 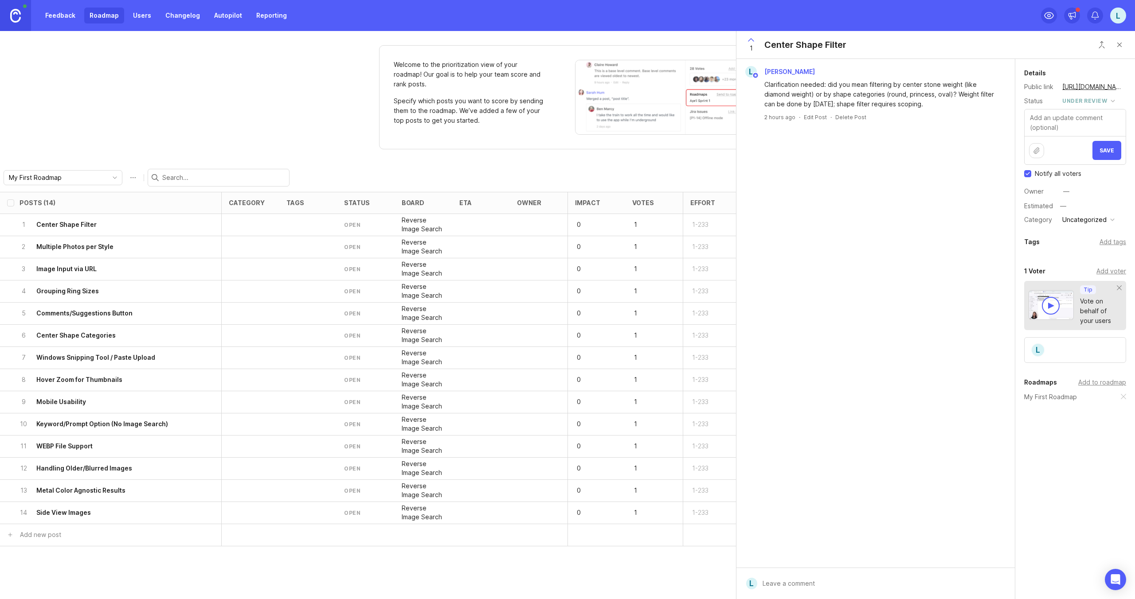 What do you see at coordinates (1106, 150) in the screenshot?
I see `span: Save` at bounding box center [1106, 150].